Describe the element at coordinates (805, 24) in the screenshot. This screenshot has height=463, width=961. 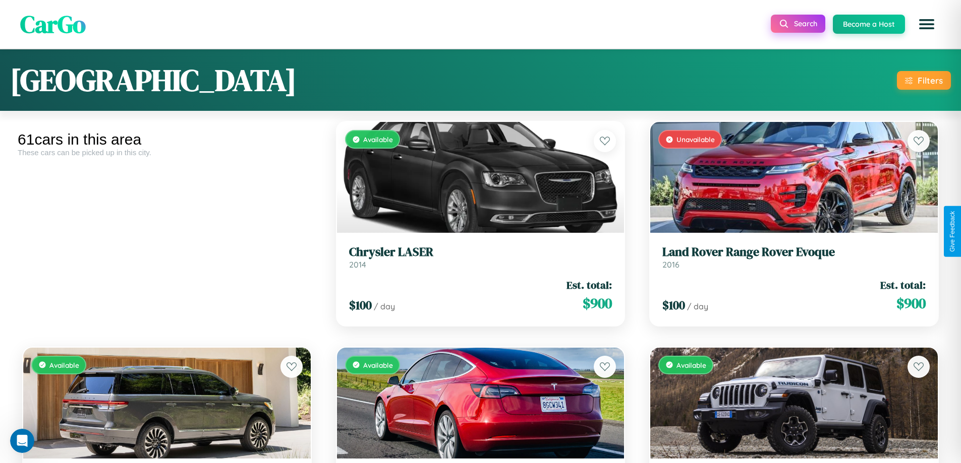
I see `span: Search` at that location.